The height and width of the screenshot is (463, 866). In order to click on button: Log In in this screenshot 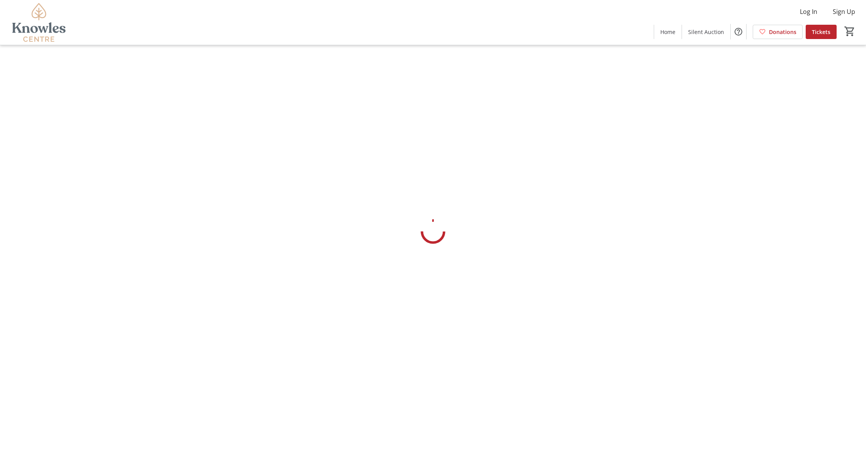, I will do `click(808, 12)`.